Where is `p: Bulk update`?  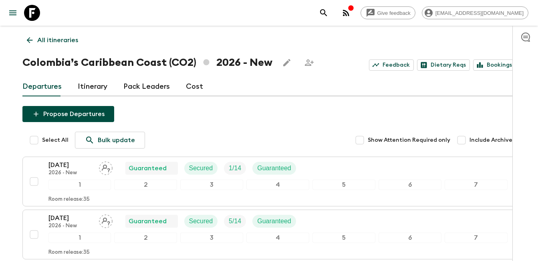 p: Bulk update is located at coordinates (116, 140).